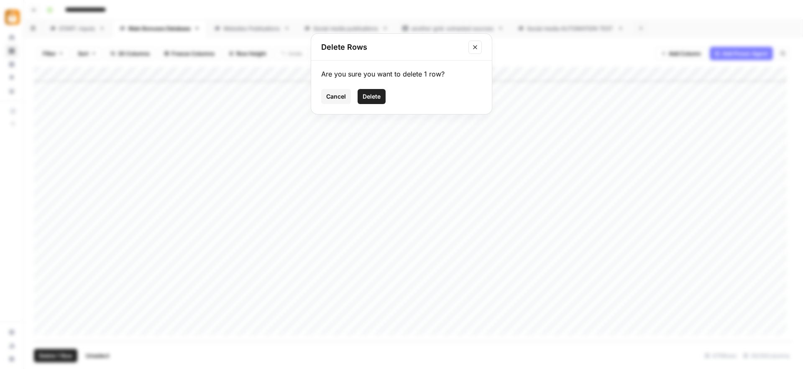  Describe the element at coordinates (372, 97) in the screenshot. I see `button: Delete` at that location.